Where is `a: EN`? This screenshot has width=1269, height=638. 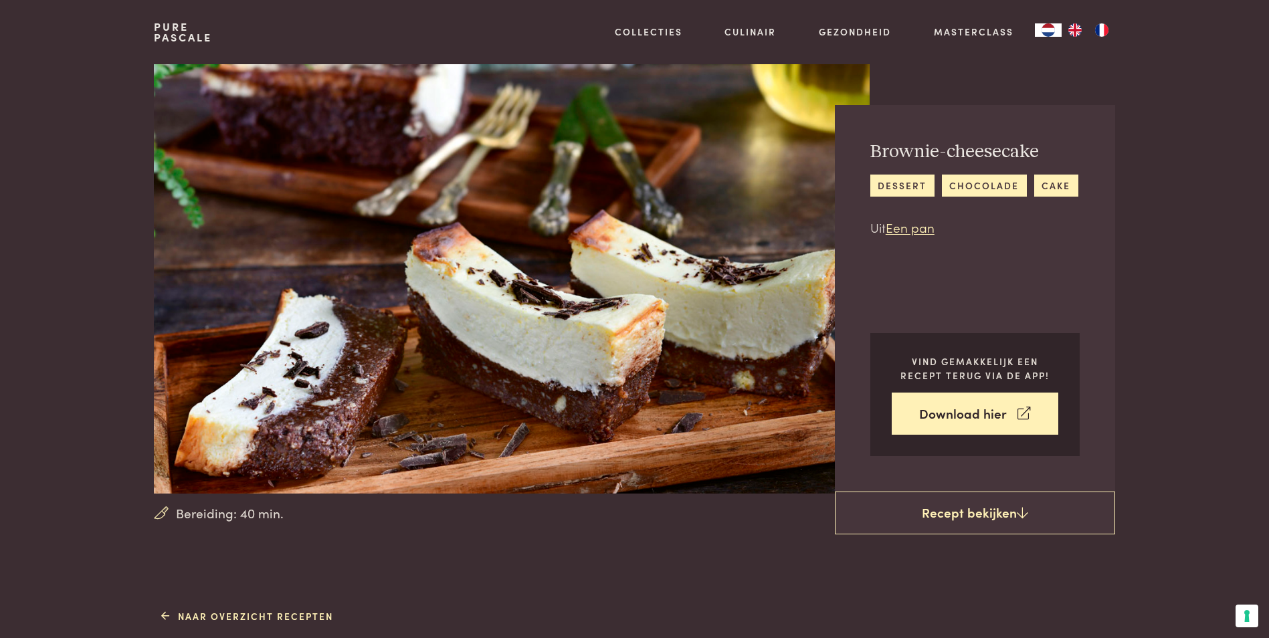
a: EN is located at coordinates (1075, 30).